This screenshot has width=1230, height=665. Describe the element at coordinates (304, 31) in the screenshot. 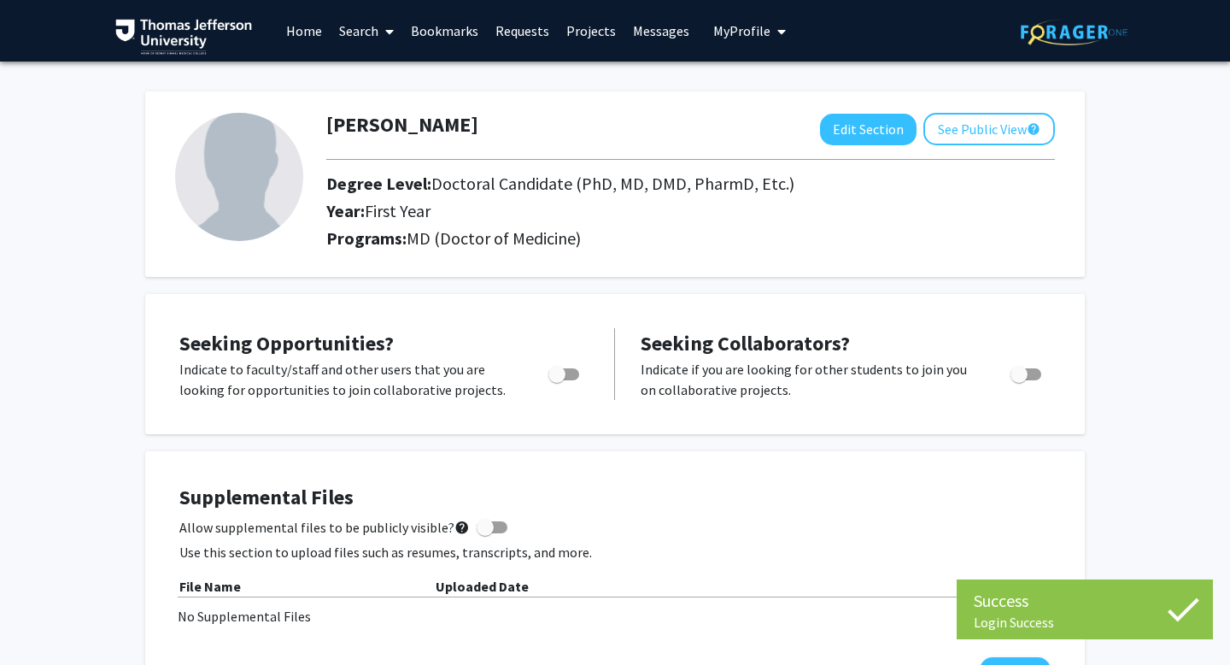

I see `a: Home` at that location.